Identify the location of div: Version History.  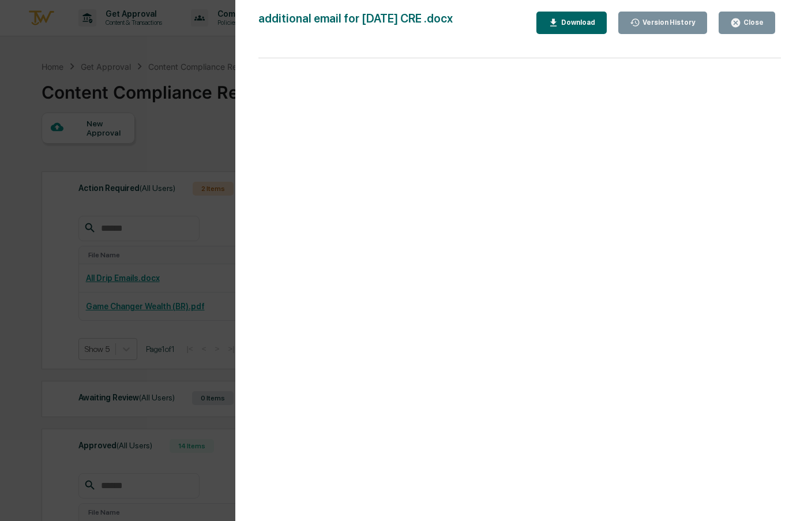
(668, 22).